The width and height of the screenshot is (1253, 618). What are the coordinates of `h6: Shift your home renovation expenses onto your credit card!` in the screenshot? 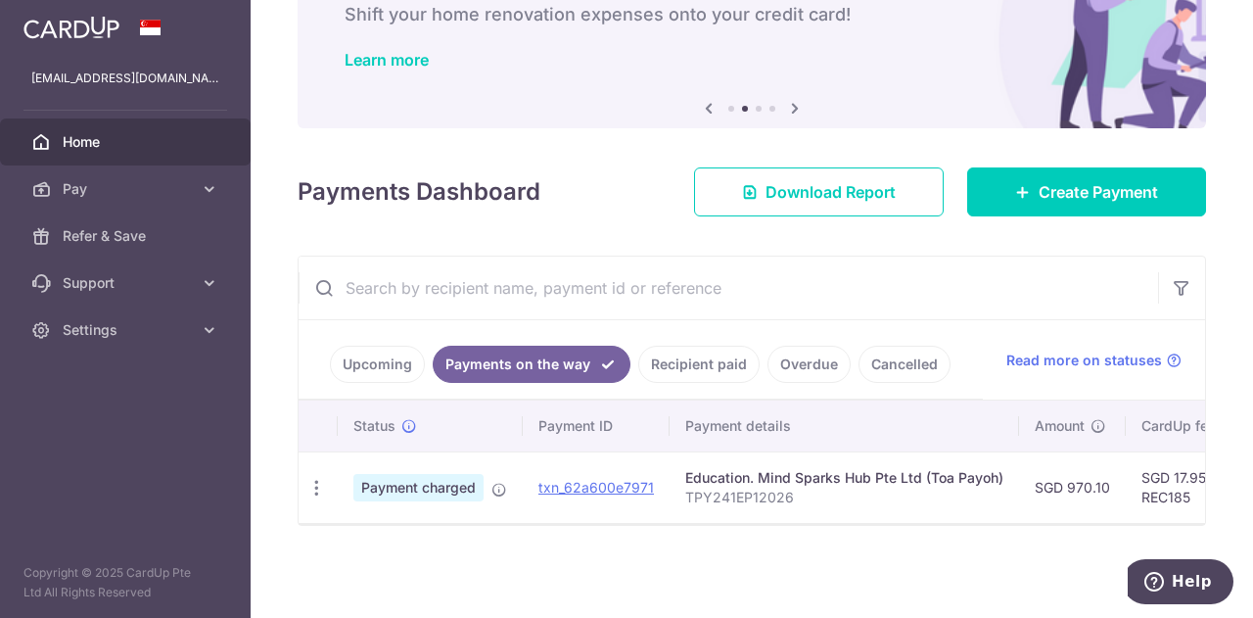 It's located at (752, 15).